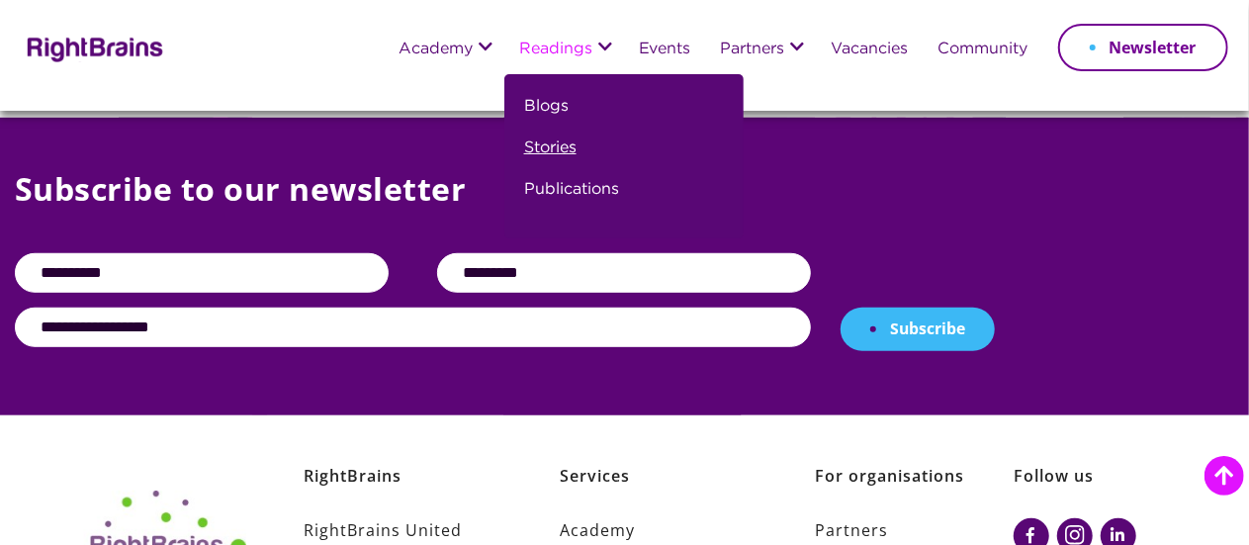 The height and width of the screenshot is (545, 1249). What do you see at coordinates (572, 198) in the screenshot?
I see `a: Publications` at bounding box center [572, 198].